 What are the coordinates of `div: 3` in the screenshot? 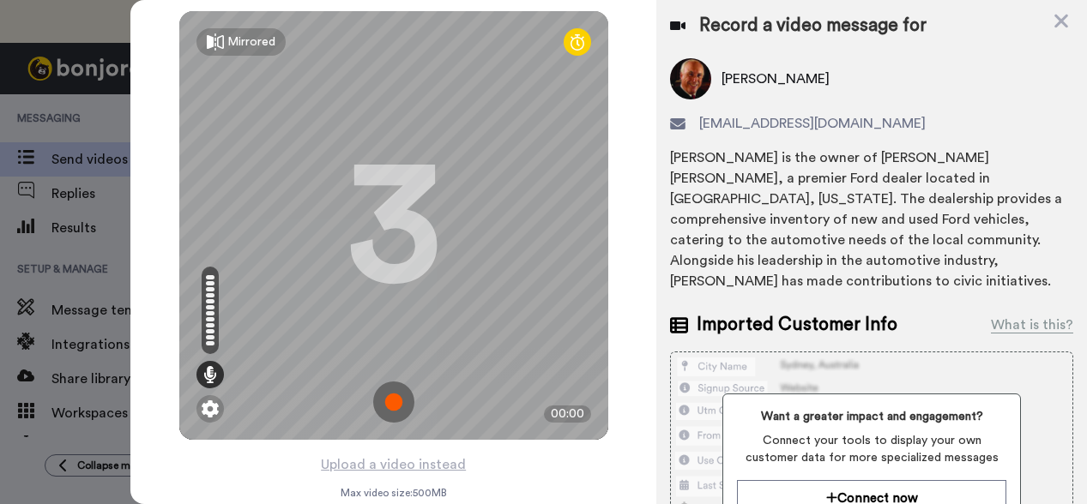 It's located at (394, 226).